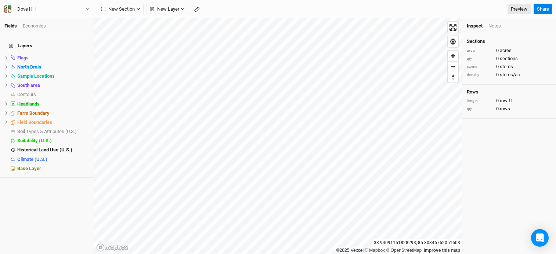 The width and height of the screenshot is (556, 254). I want to click on span: New Layer, so click(164, 9).